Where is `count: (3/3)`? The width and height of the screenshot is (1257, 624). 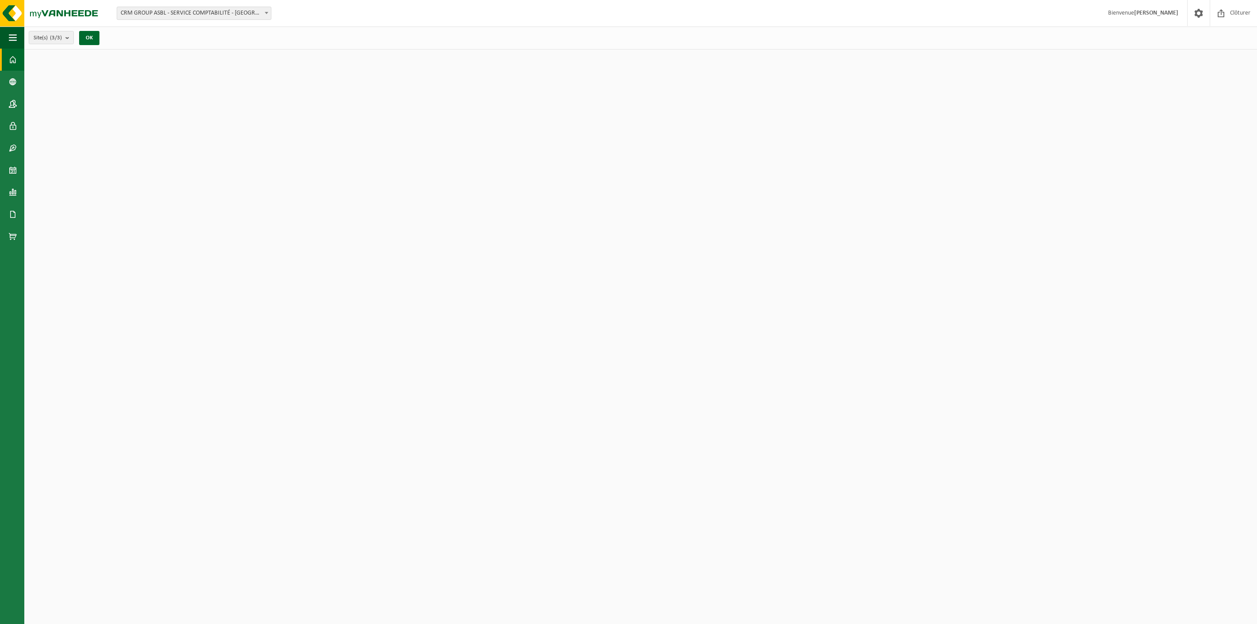
count: (3/3) is located at coordinates (56, 38).